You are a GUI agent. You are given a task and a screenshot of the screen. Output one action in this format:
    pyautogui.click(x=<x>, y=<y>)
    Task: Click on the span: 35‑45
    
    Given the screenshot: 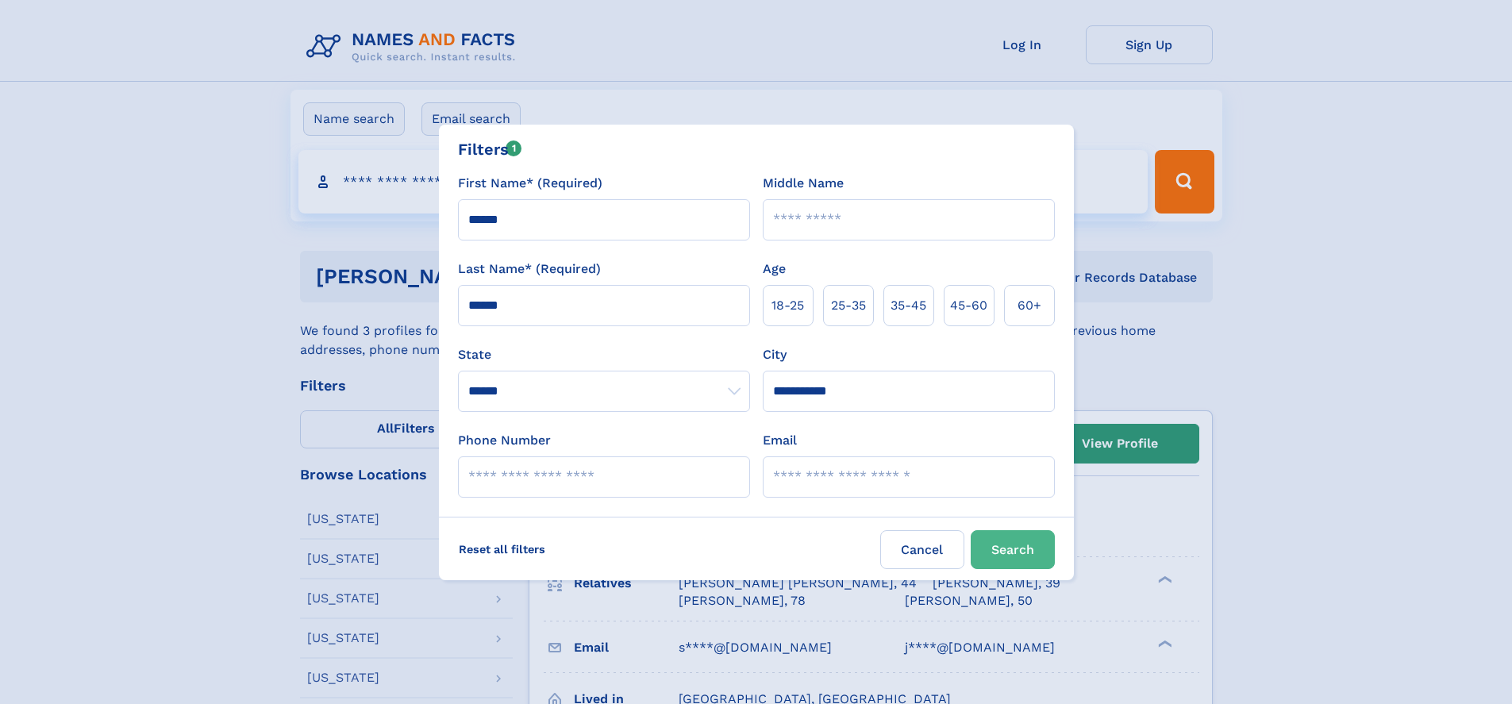 What is the action you would take?
    pyautogui.click(x=908, y=306)
    